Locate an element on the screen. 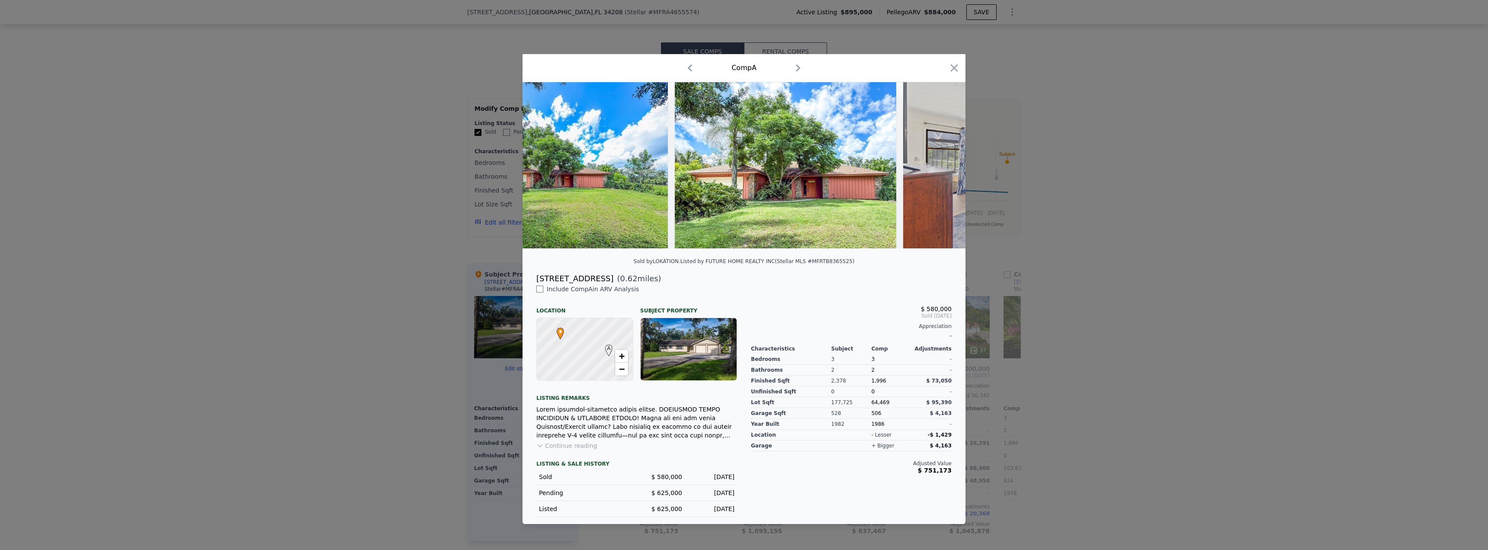  div: - lesser is located at coordinates (881, 435).